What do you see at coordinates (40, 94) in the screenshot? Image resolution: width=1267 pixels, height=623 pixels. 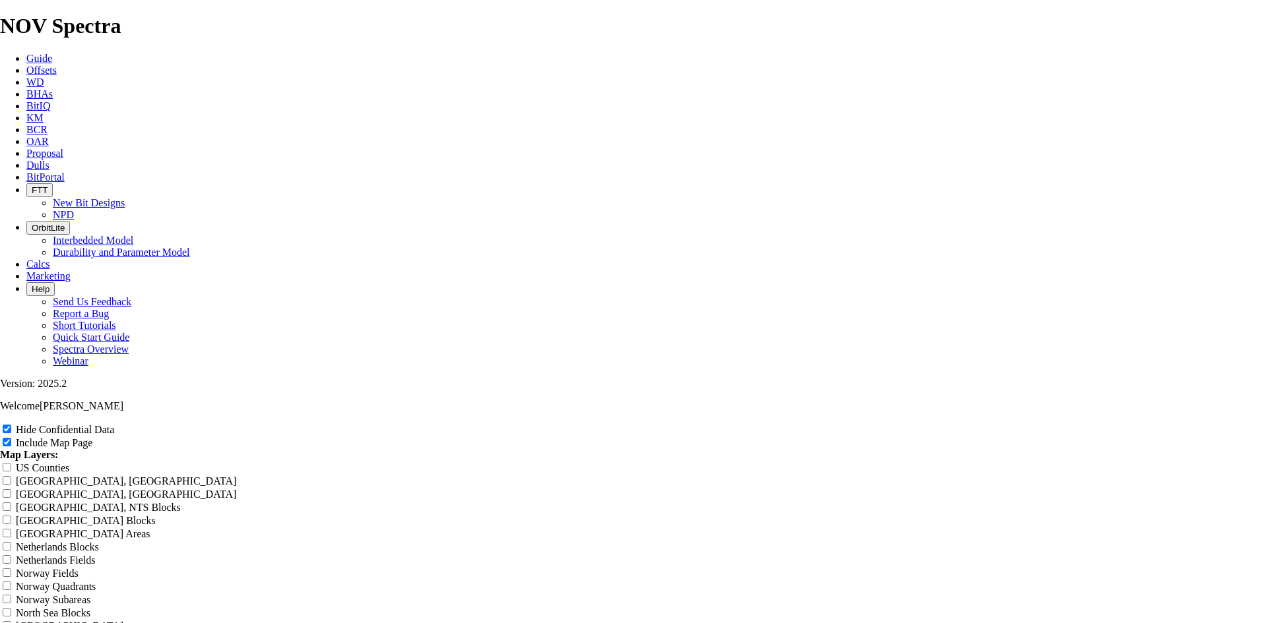 I see `a: BHAs` at bounding box center [40, 94].